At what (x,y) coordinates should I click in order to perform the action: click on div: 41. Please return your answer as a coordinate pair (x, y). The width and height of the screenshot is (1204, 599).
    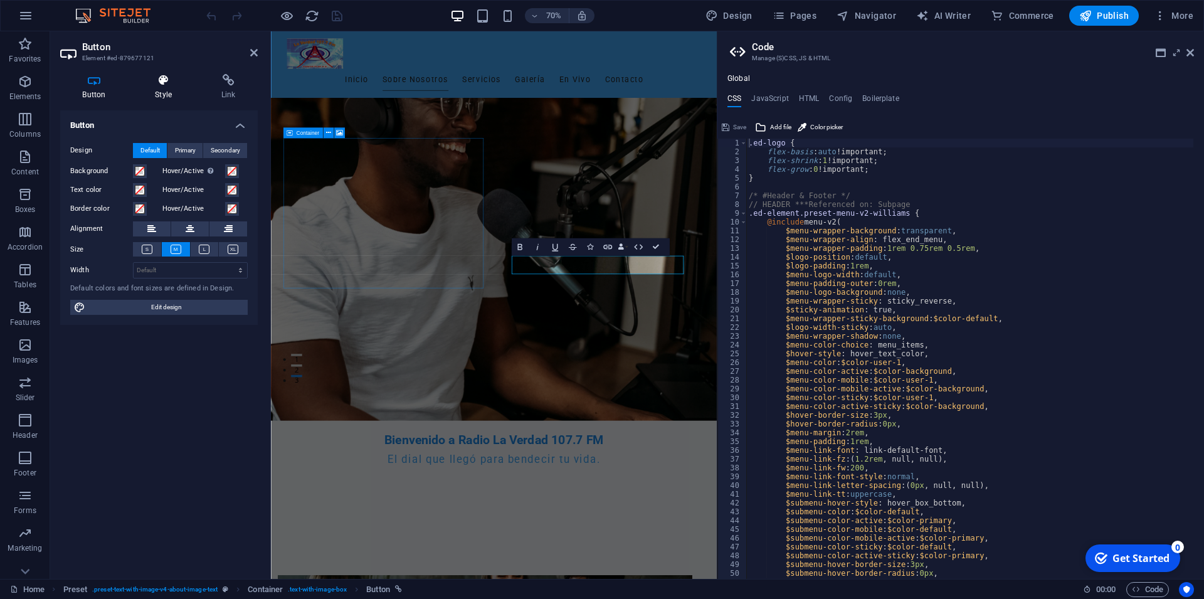
    Looking at the image, I should click on (732, 494).